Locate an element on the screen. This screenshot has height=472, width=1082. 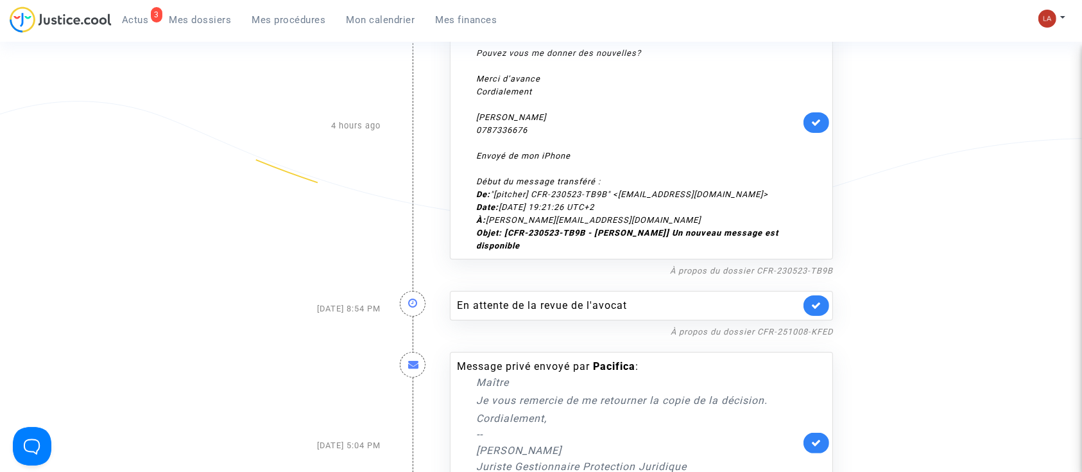
a: 3Actus is located at coordinates (135, 20).